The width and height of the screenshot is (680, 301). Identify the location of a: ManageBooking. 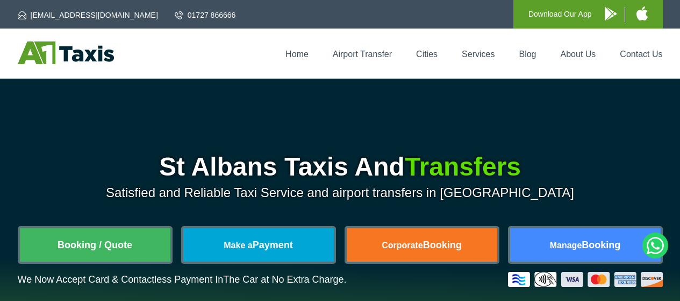
(585, 245).